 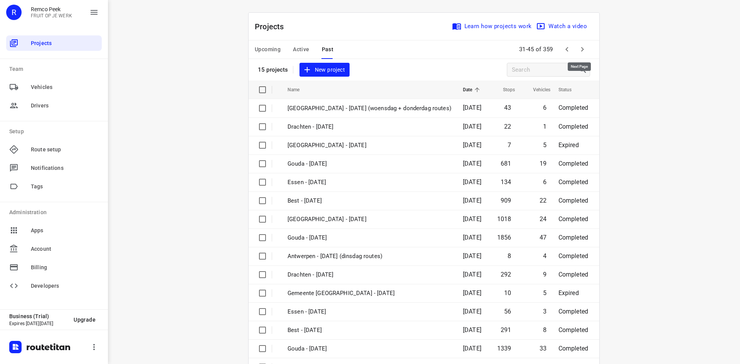 What do you see at coordinates (14, 12) in the screenshot?
I see `div: R` at bounding box center [14, 12].